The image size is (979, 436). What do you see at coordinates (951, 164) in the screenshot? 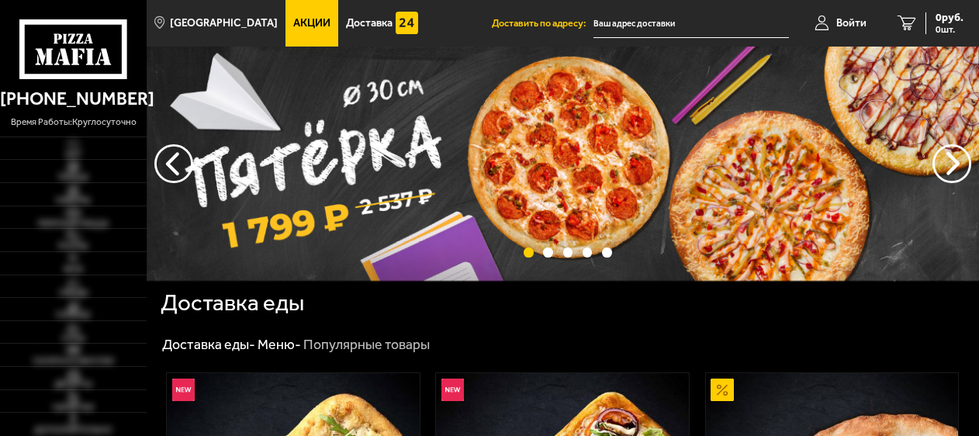
I see `button: предыдущий` at bounding box center [951, 164].